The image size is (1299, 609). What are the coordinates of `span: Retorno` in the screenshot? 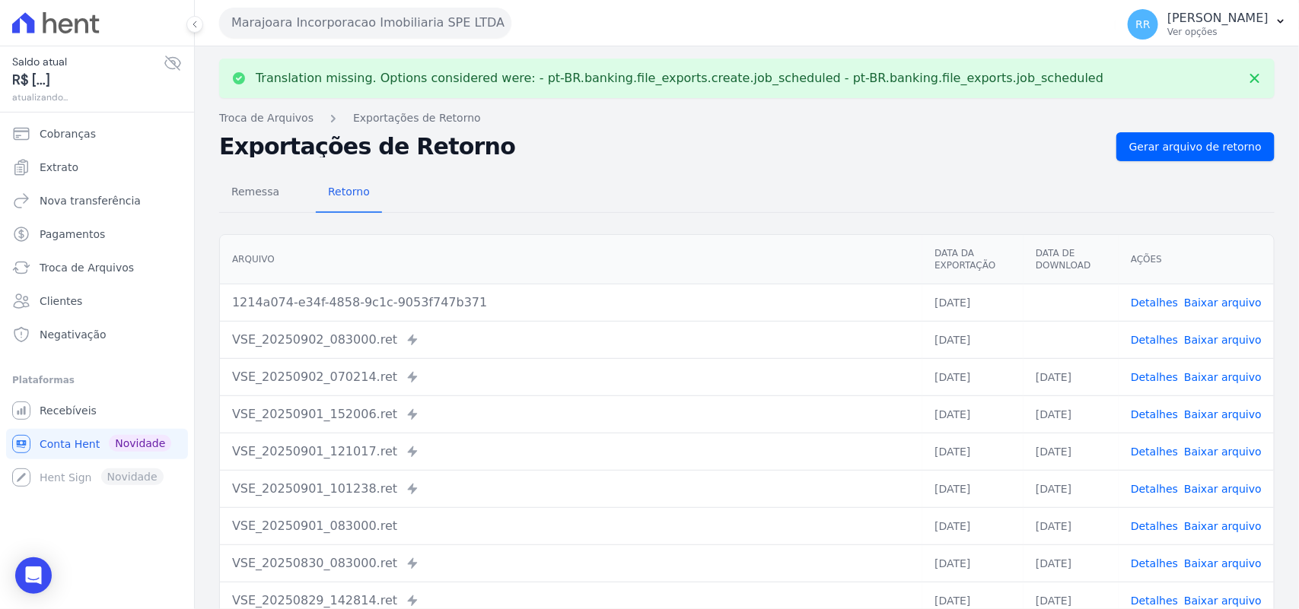 It's located at (348, 192).